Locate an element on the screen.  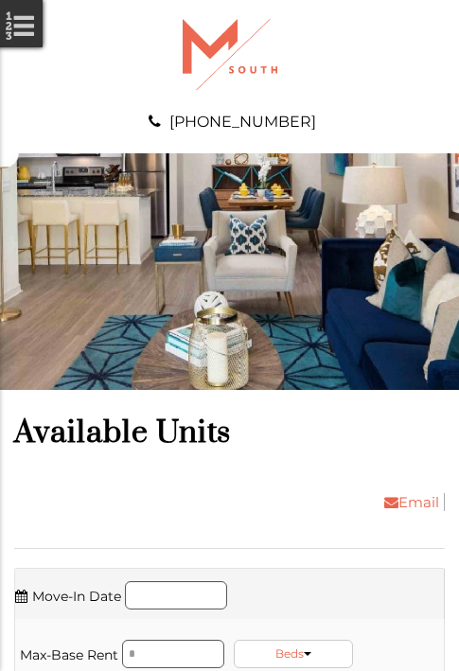
img: A graphic with a red M and the word SOUTH. is located at coordinates (230, 54).